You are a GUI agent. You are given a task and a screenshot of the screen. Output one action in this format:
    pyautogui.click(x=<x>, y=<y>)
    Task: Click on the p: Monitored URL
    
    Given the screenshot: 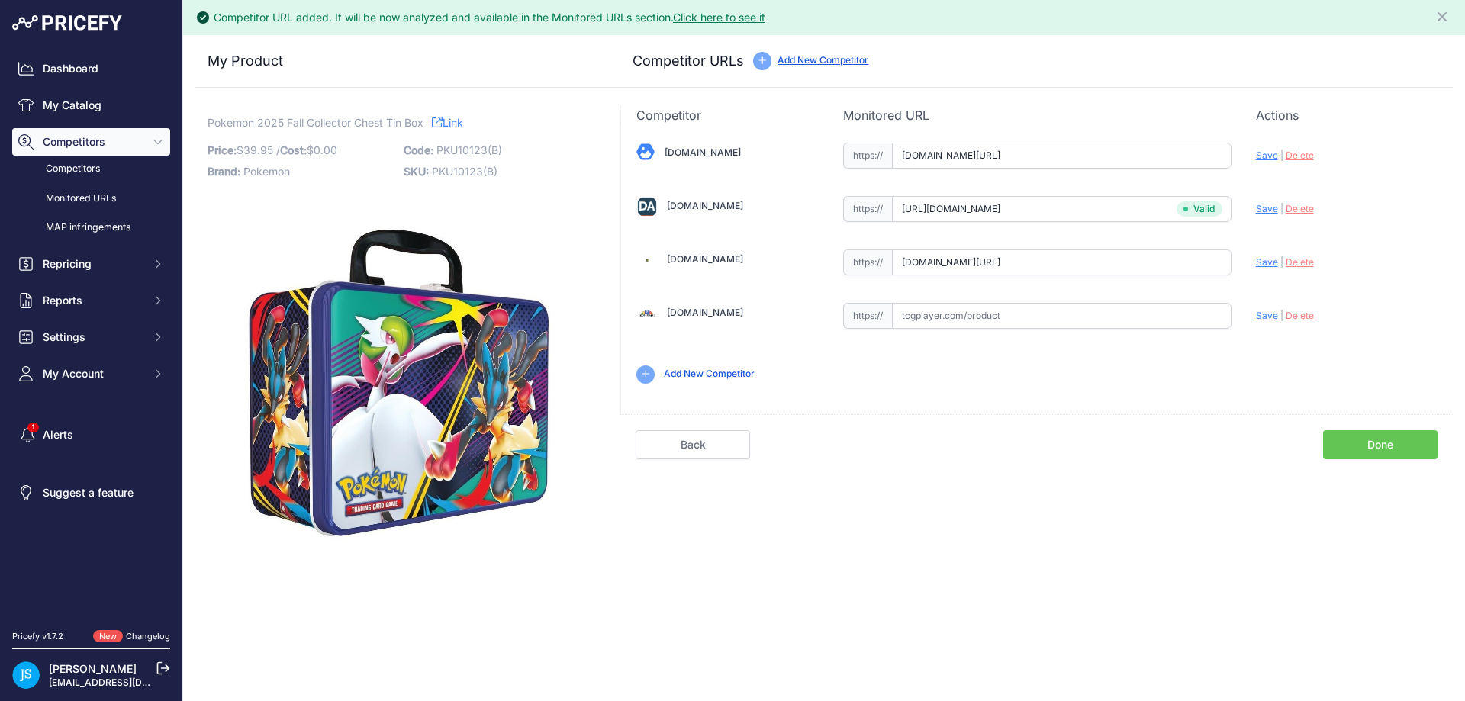 What is the action you would take?
    pyautogui.click(x=1037, y=115)
    